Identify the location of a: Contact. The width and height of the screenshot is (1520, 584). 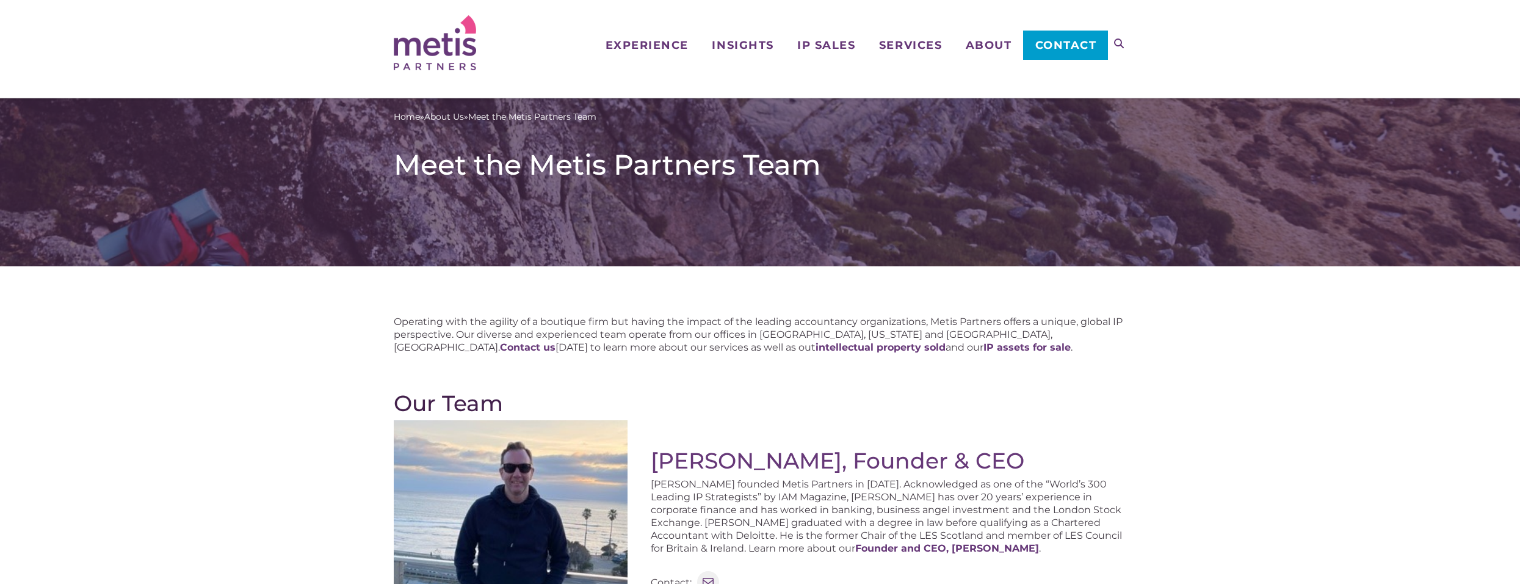
(1065, 45).